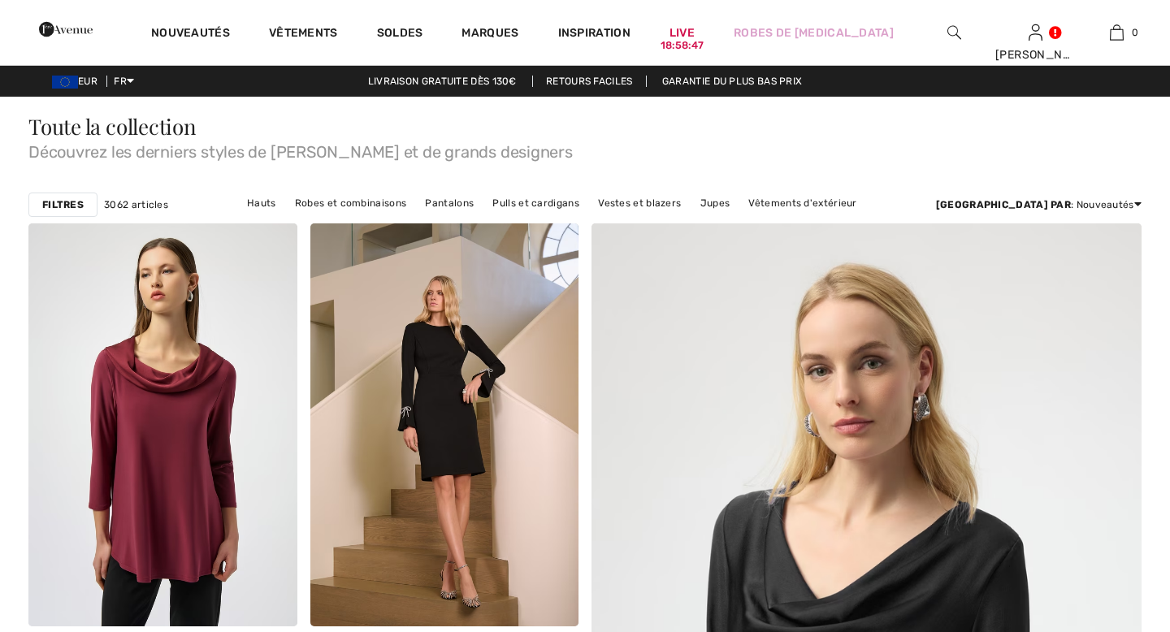  What do you see at coordinates (262, 203) in the screenshot?
I see `a: Hauts` at bounding box center [262, 203].